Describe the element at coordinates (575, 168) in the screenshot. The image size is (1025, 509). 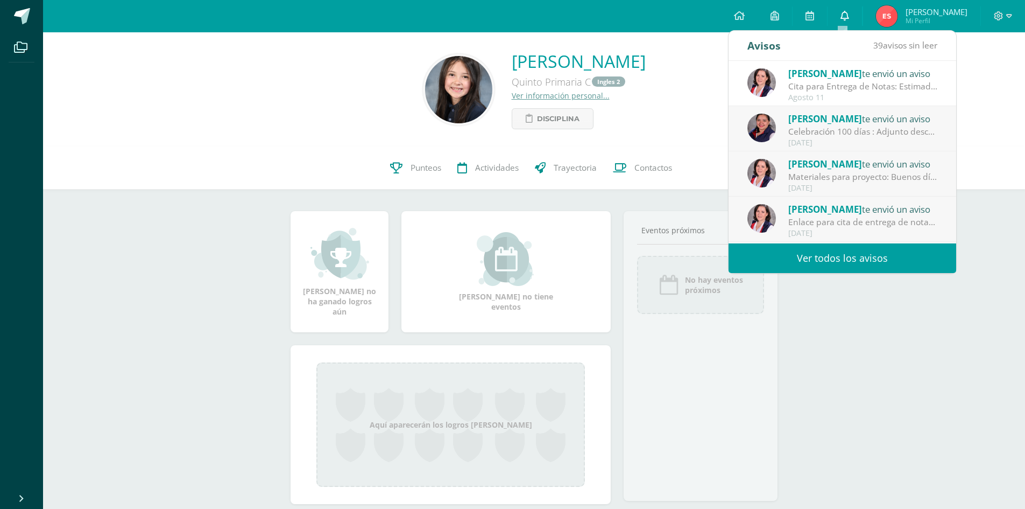
I see `span: Trayectoria` at that location.